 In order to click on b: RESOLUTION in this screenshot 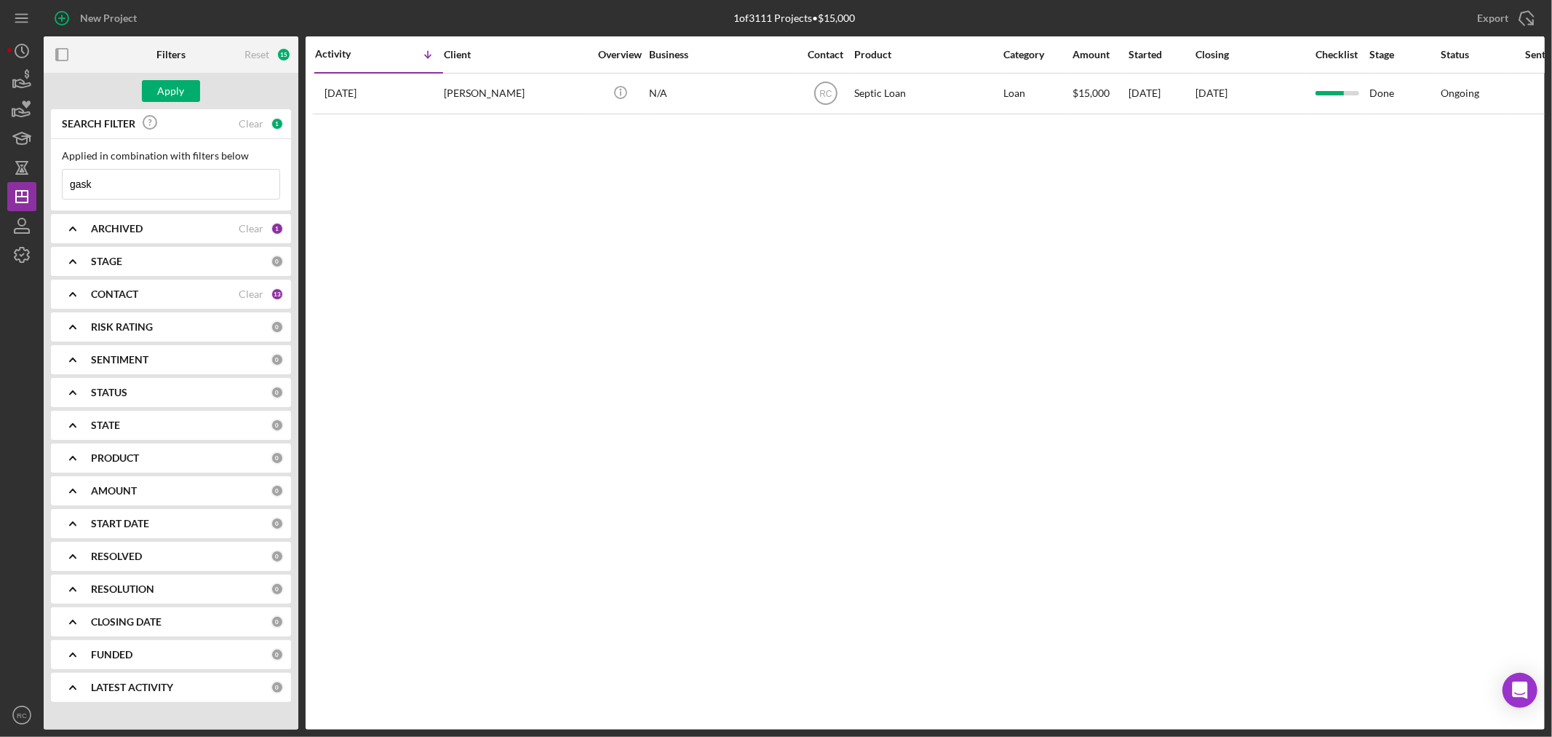, I will do `click(122, 589)`.